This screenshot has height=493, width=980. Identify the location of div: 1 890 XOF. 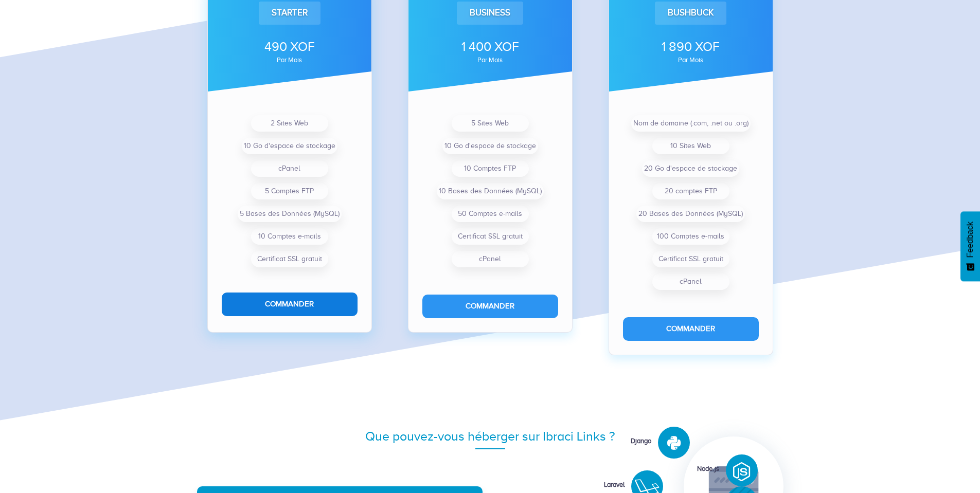
(691, 47).